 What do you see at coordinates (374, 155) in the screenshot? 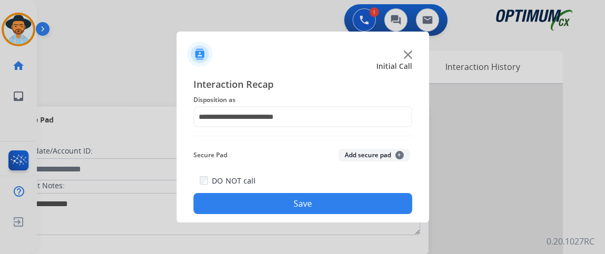
I see `button: Add secure pad+` at bounding box center [374, 155].